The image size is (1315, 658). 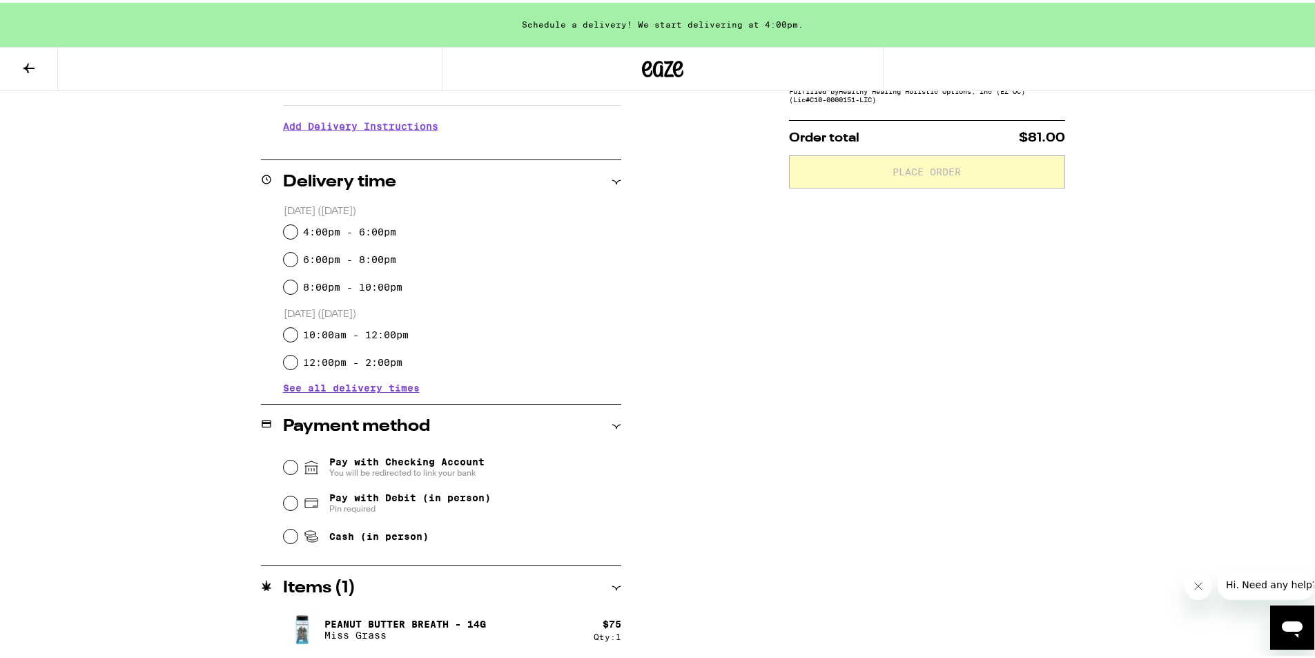 I want to click on div: $ 75, so click(x=611, y=621).